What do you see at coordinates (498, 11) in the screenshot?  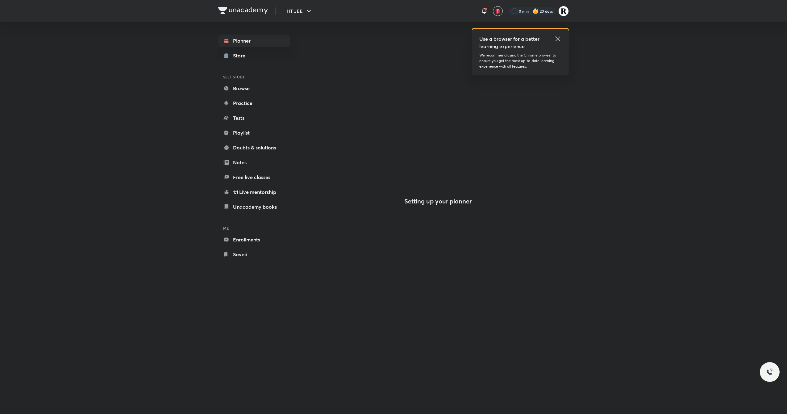 I see `img: avatar` at bounding box center [498, 11].